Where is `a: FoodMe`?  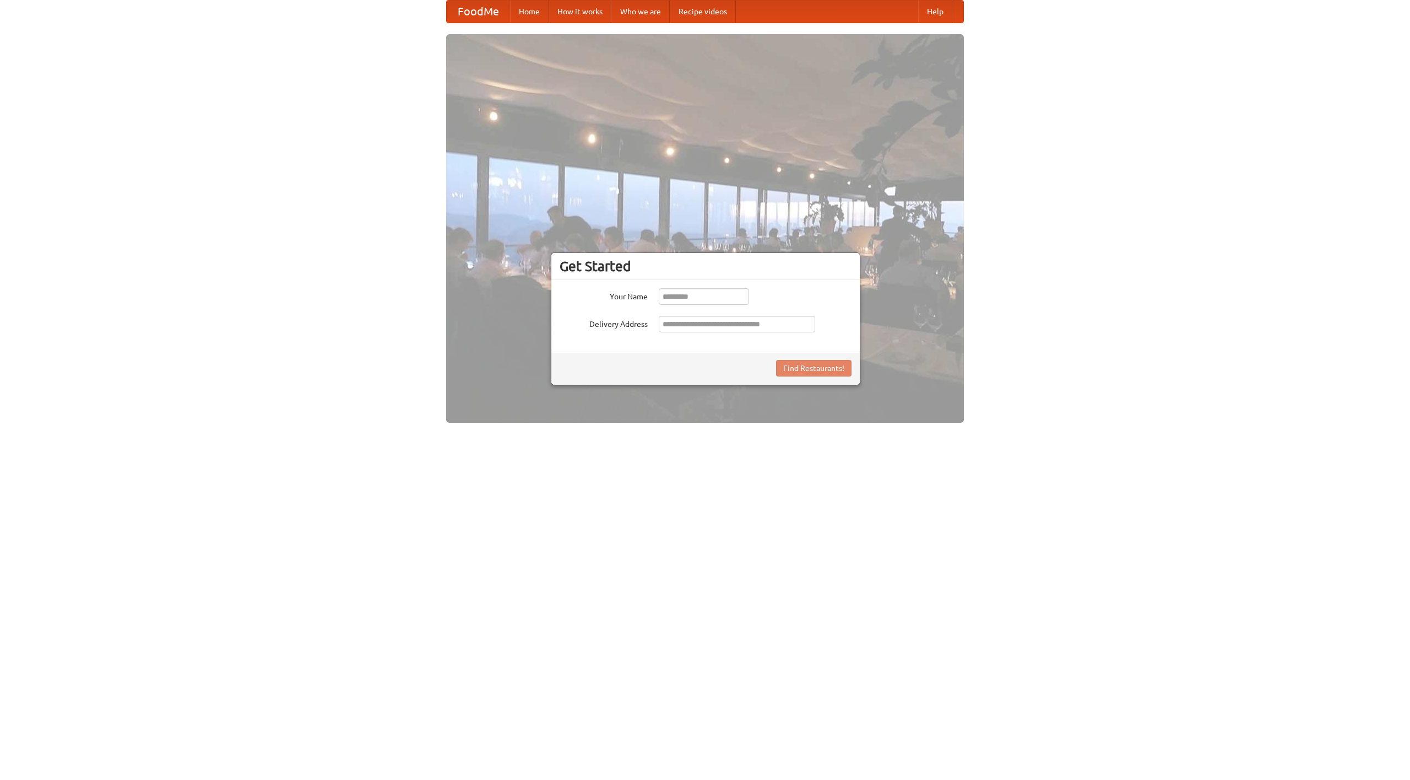 a: FoodMe is located at coordinates (478, 12).